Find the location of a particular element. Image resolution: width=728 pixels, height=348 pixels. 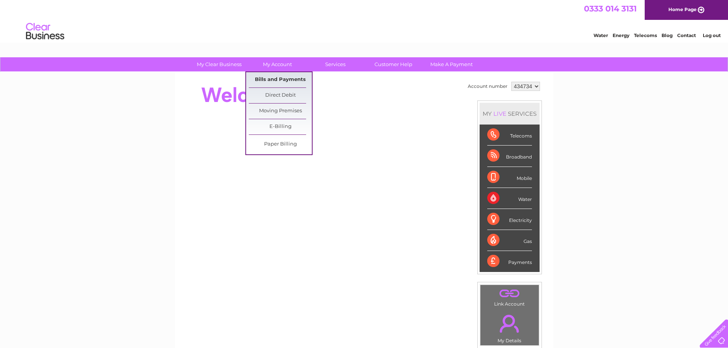

a: Blog is located at coordinates (667, 35).